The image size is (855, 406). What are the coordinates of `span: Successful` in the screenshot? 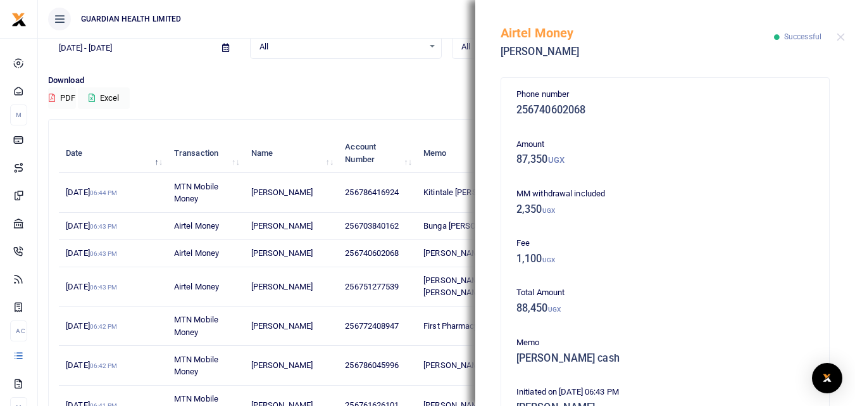 It's located at (802, 37).